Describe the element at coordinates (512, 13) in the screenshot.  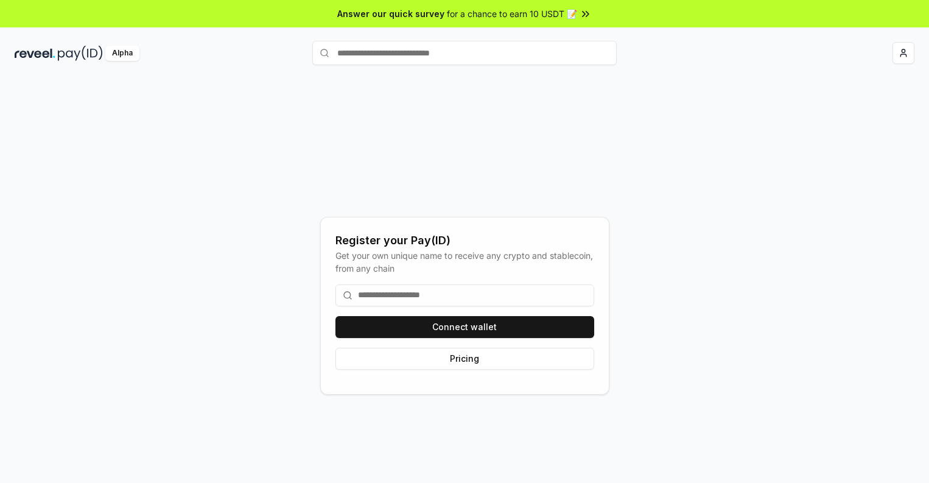
I see `span: for a chance to earn 10 USDT 📝` at that location.